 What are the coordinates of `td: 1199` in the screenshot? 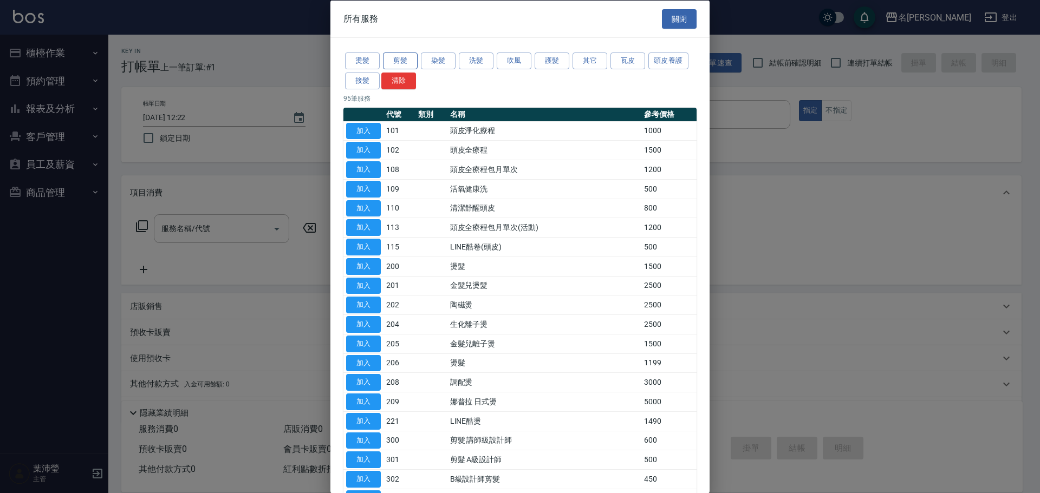 It's located at (669, 363).